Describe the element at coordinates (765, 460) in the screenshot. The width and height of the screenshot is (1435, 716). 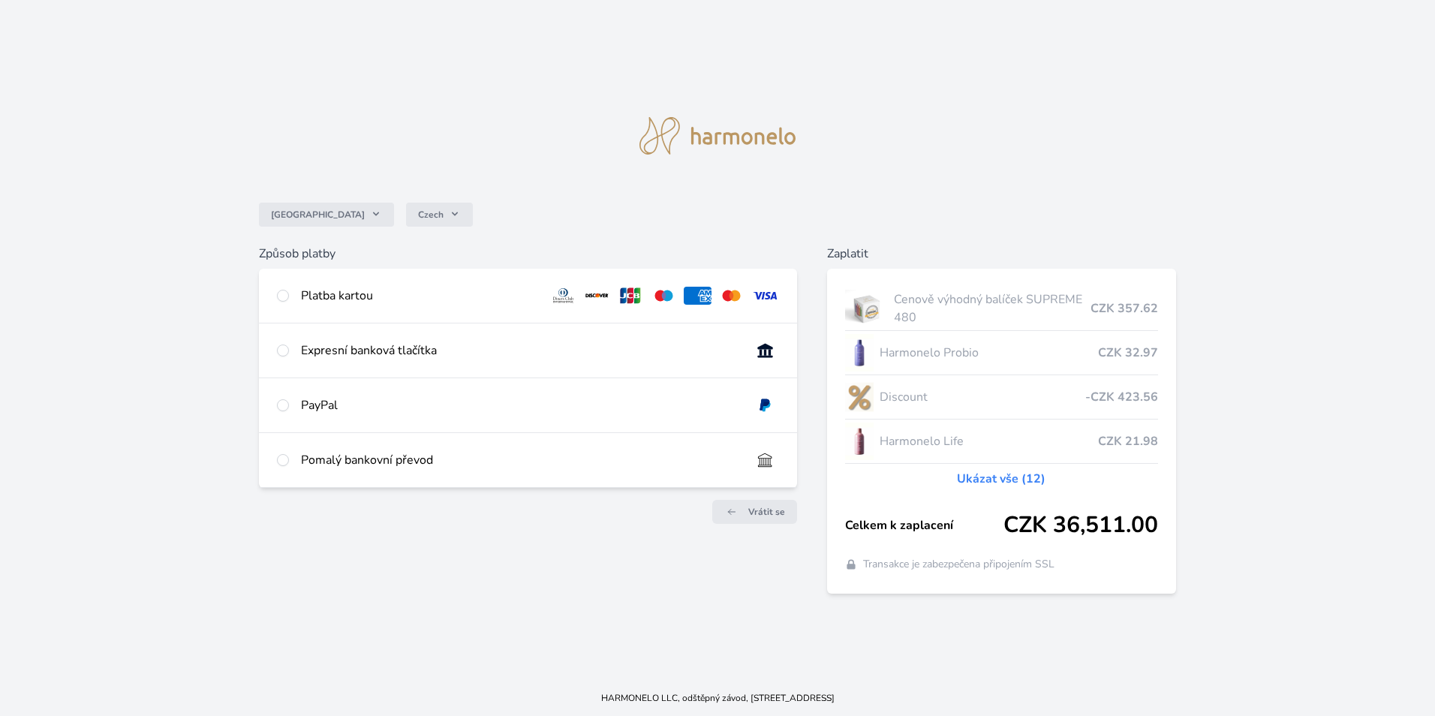
I see `img: bankTransfer_IBAN.svg` at that location.